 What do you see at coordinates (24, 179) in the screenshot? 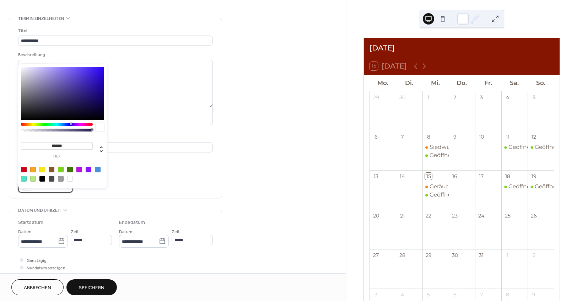
I see `div: #50E3C2` at bounding box center [24, 179].